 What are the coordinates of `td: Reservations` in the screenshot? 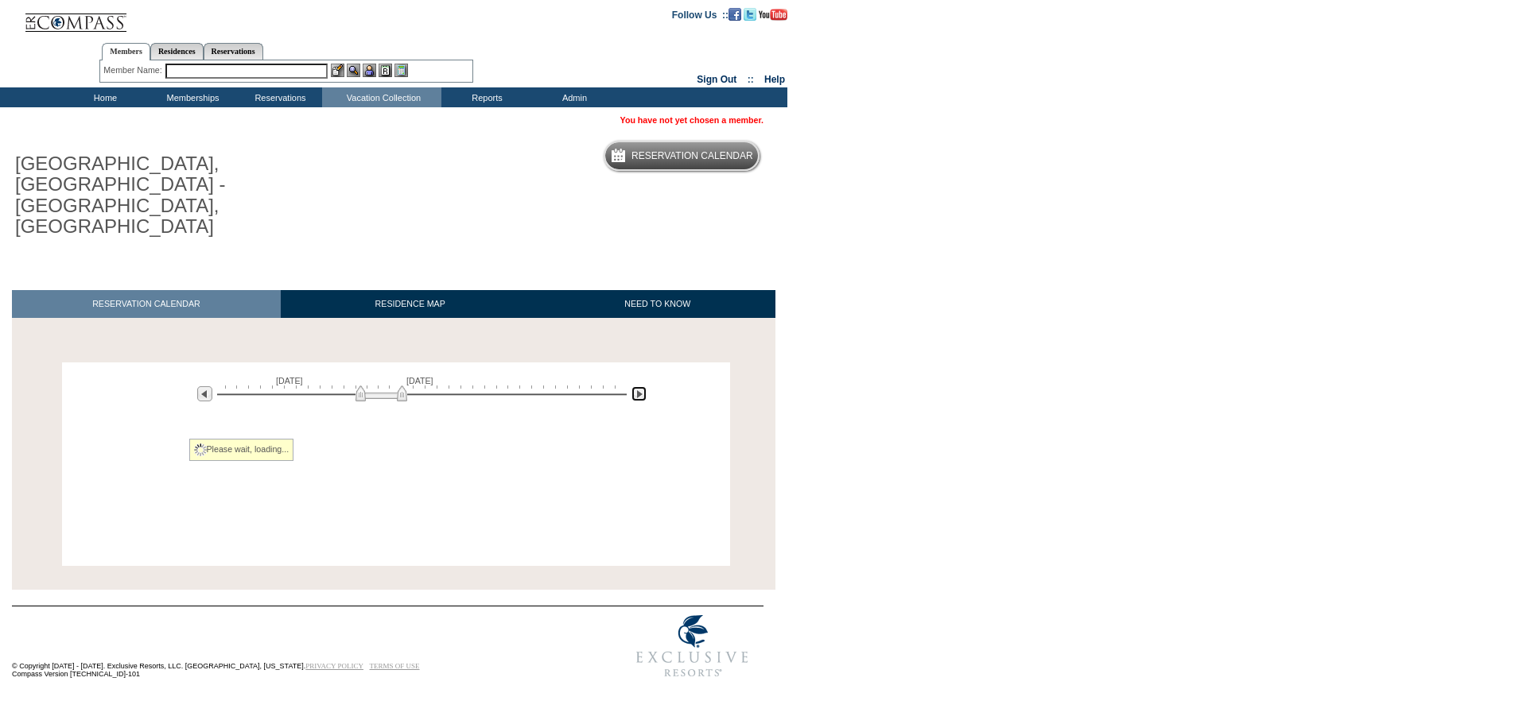 It's located at (278, 97).